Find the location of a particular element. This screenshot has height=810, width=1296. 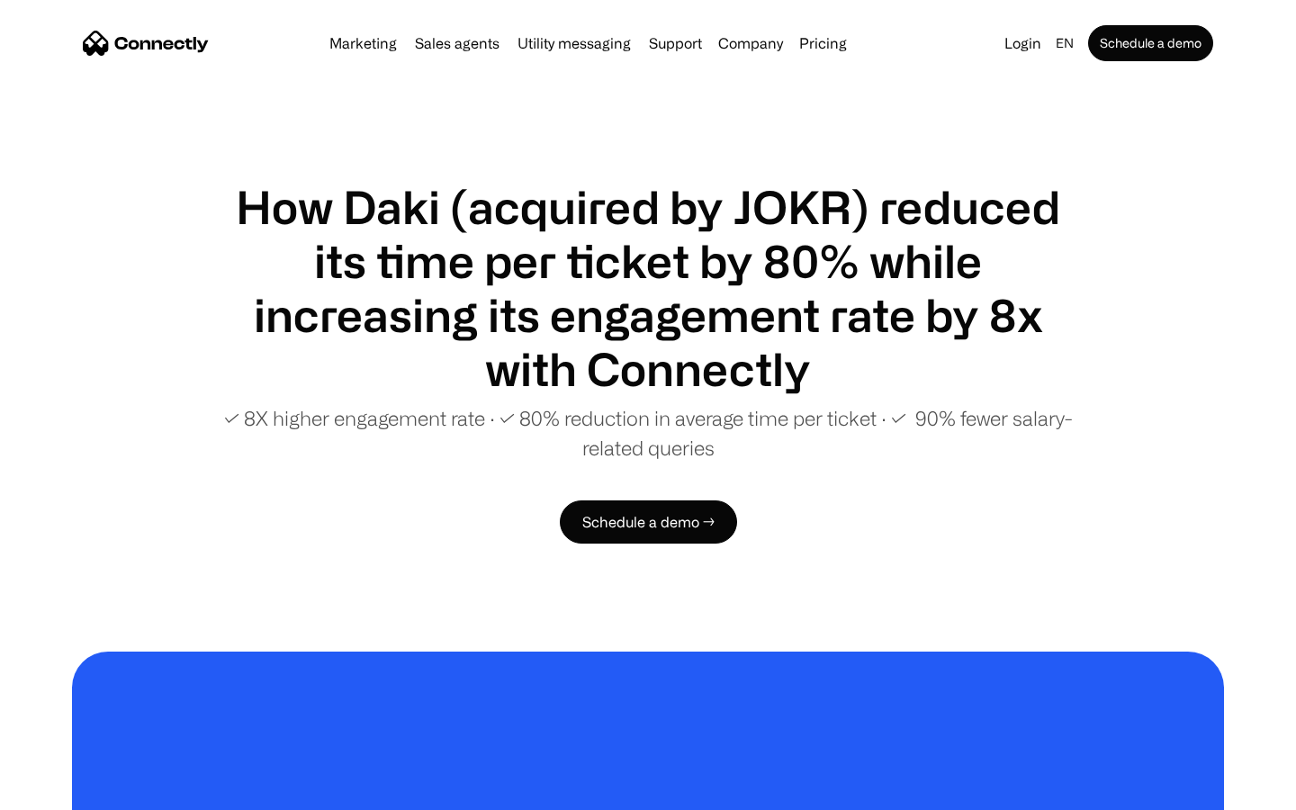

div: en is located at coordinates (1064, 43).